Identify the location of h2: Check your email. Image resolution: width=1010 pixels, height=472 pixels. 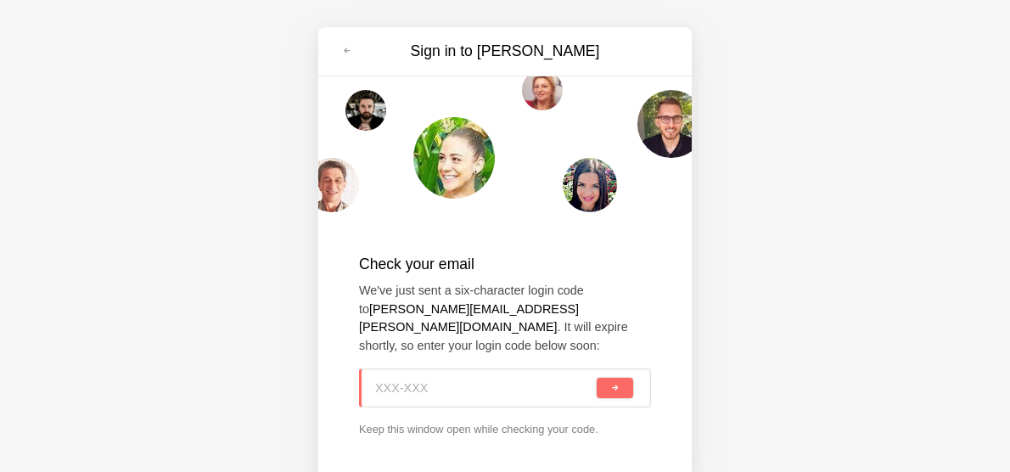
(505, 264).